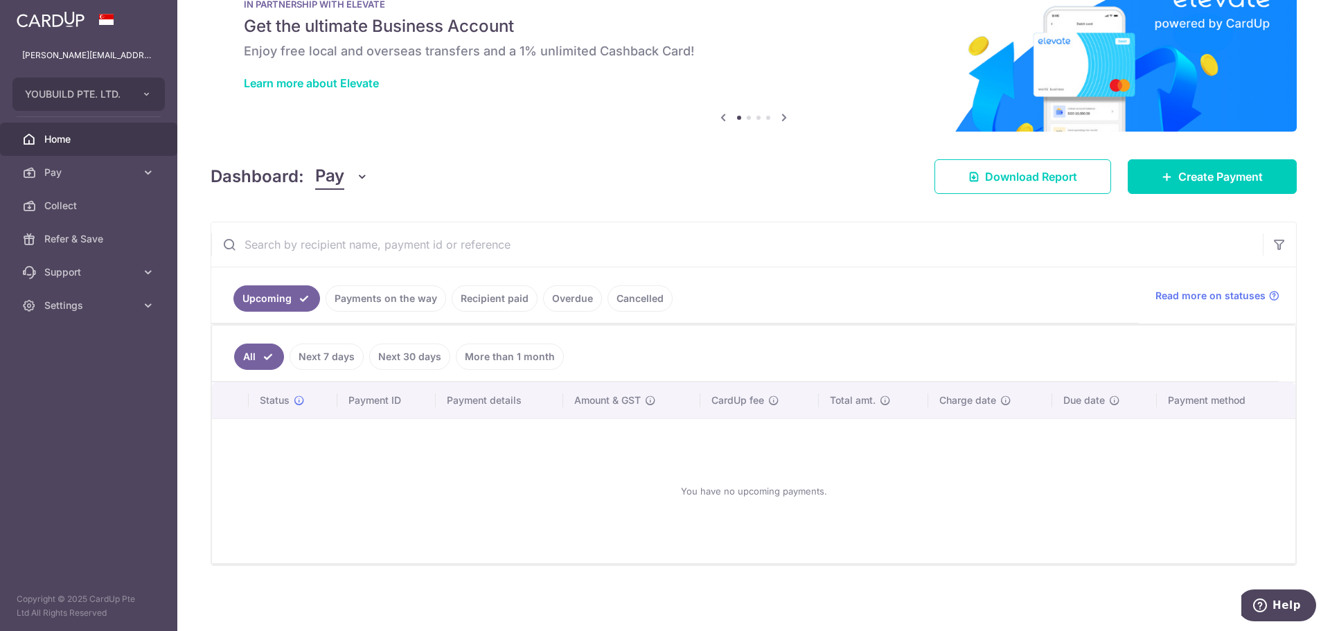  Describe the element at coordinates (409, 357) in the screenshot. I see `a: Next 30 days` at that location.